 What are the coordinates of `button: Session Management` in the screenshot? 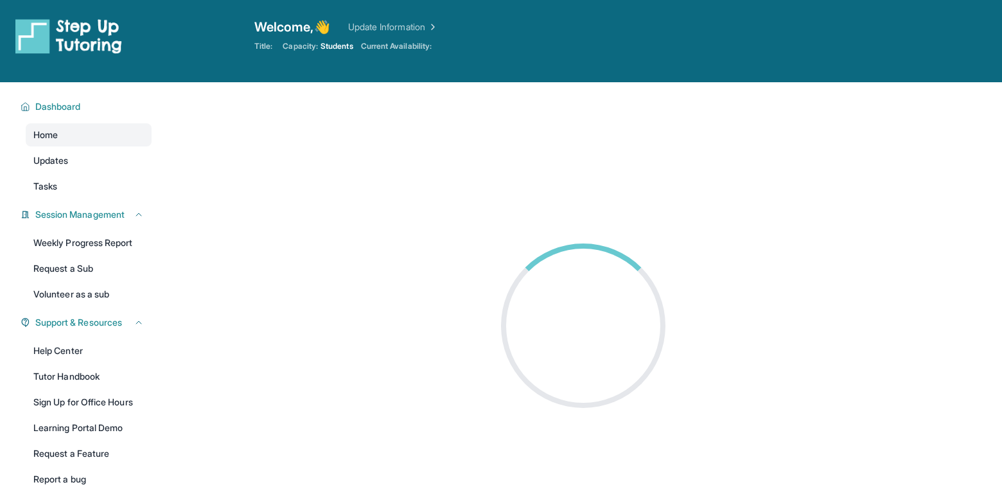 It's located at (87, 215).